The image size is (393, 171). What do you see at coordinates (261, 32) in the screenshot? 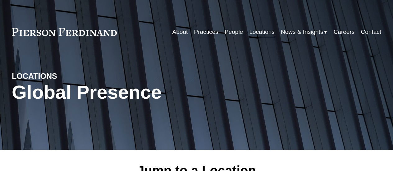
I see `a: Locations` at bounding box center [261, 32].